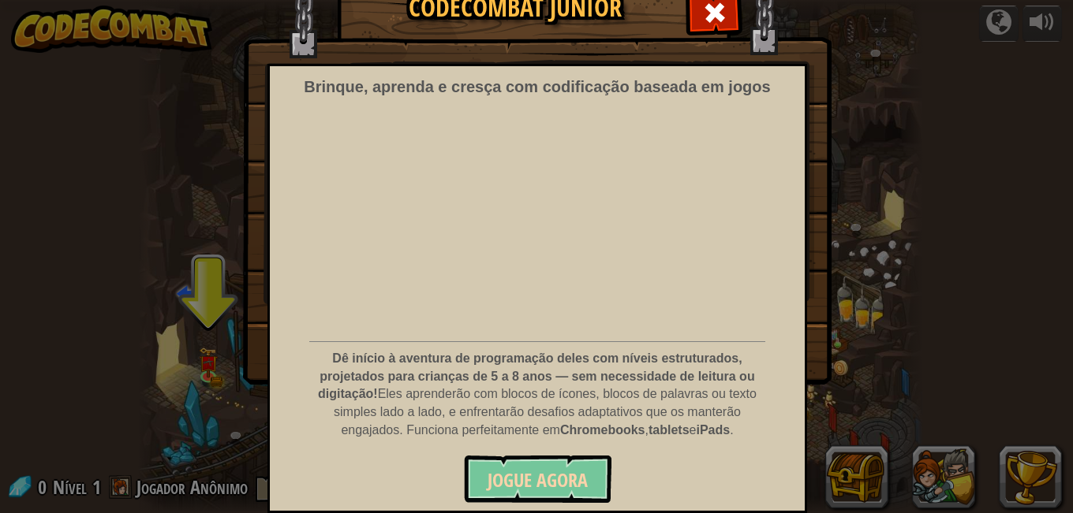 The height and width of the screenshot is (513, 1073). Describe the element at coordinates (669, 430) in the screenshot. I see `font: tablets` at that location.